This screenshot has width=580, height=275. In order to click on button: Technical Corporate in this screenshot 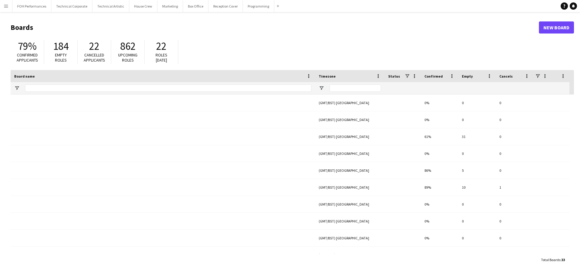, I will do `click(72, 6)`.